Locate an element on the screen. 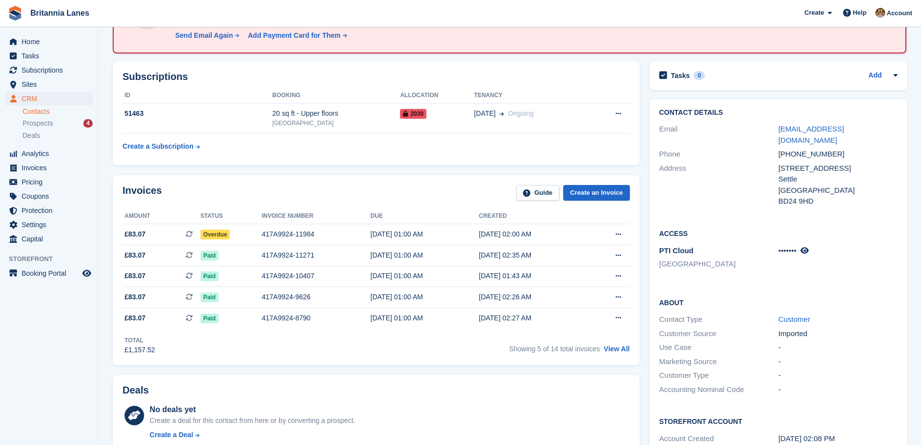 The image size is (921, 445). h2: Subscriptions is located at coordinates (376, 76).